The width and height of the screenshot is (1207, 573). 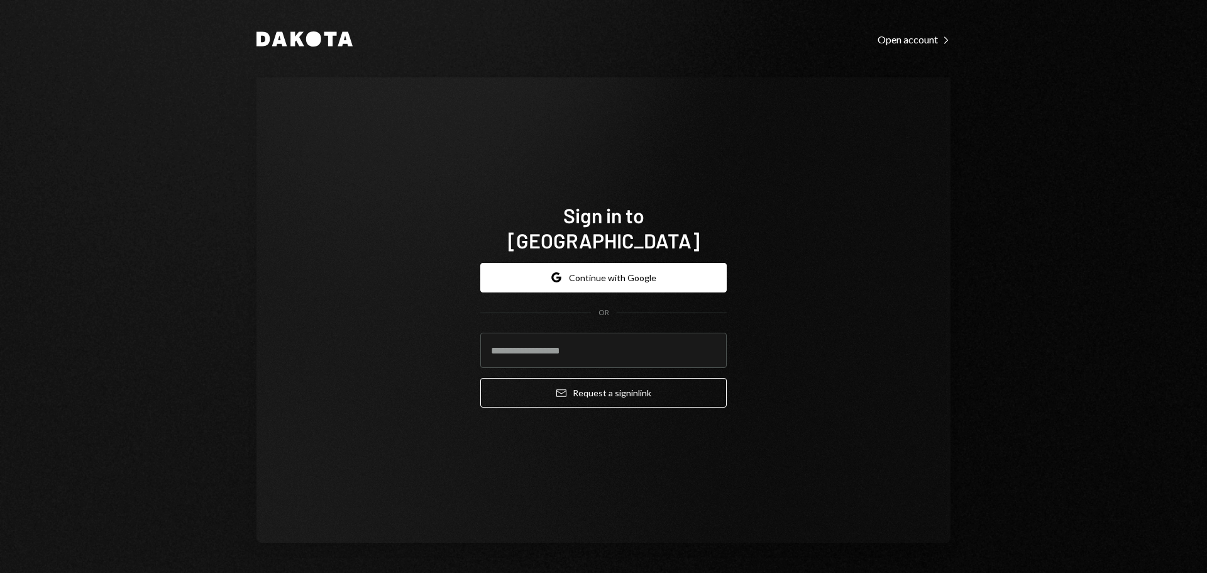 What do you see at coordinates (914, 39) in the screenshot?
I see `a: Open account` at bounding box center [914, 39].